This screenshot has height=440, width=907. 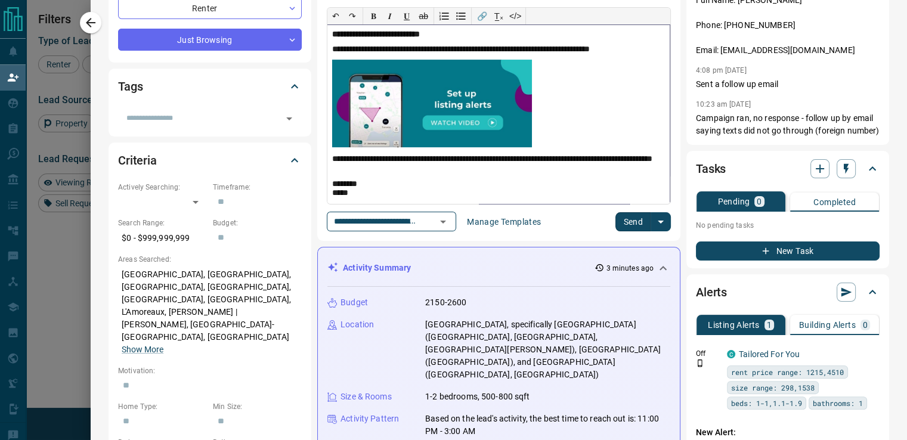 I want to click on p: Location, so click(x=357, y=324).